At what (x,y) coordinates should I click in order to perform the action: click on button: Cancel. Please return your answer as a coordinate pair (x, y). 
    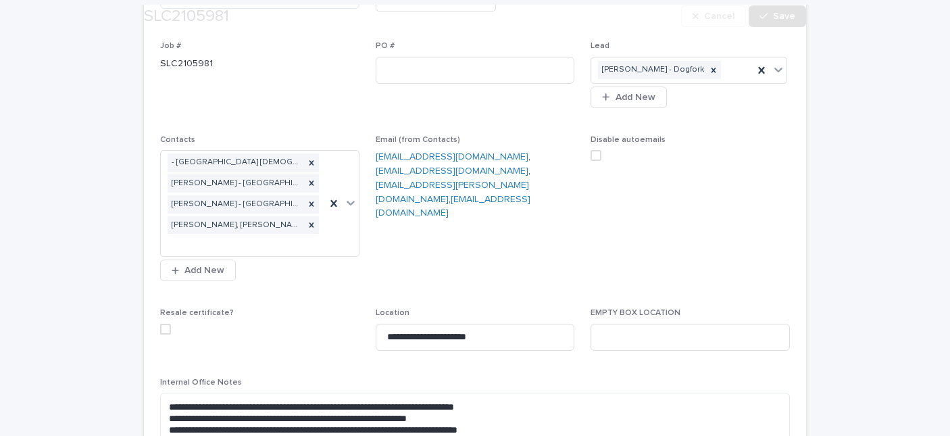
    Looking at the image, I should click on (714, 16).